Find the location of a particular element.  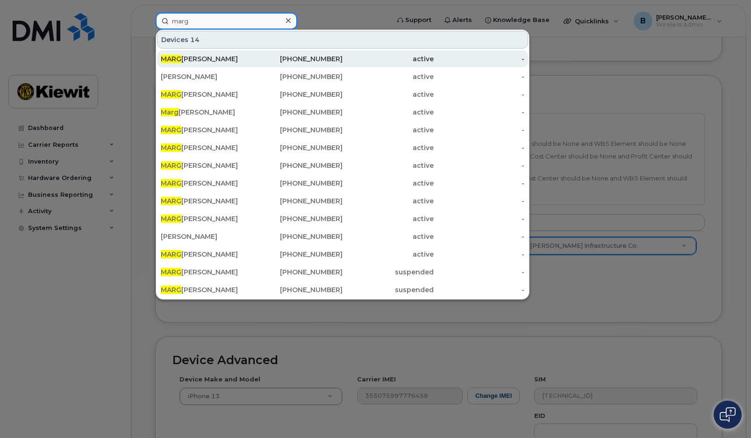

input: Find something... is located at coordinates (226, 21).